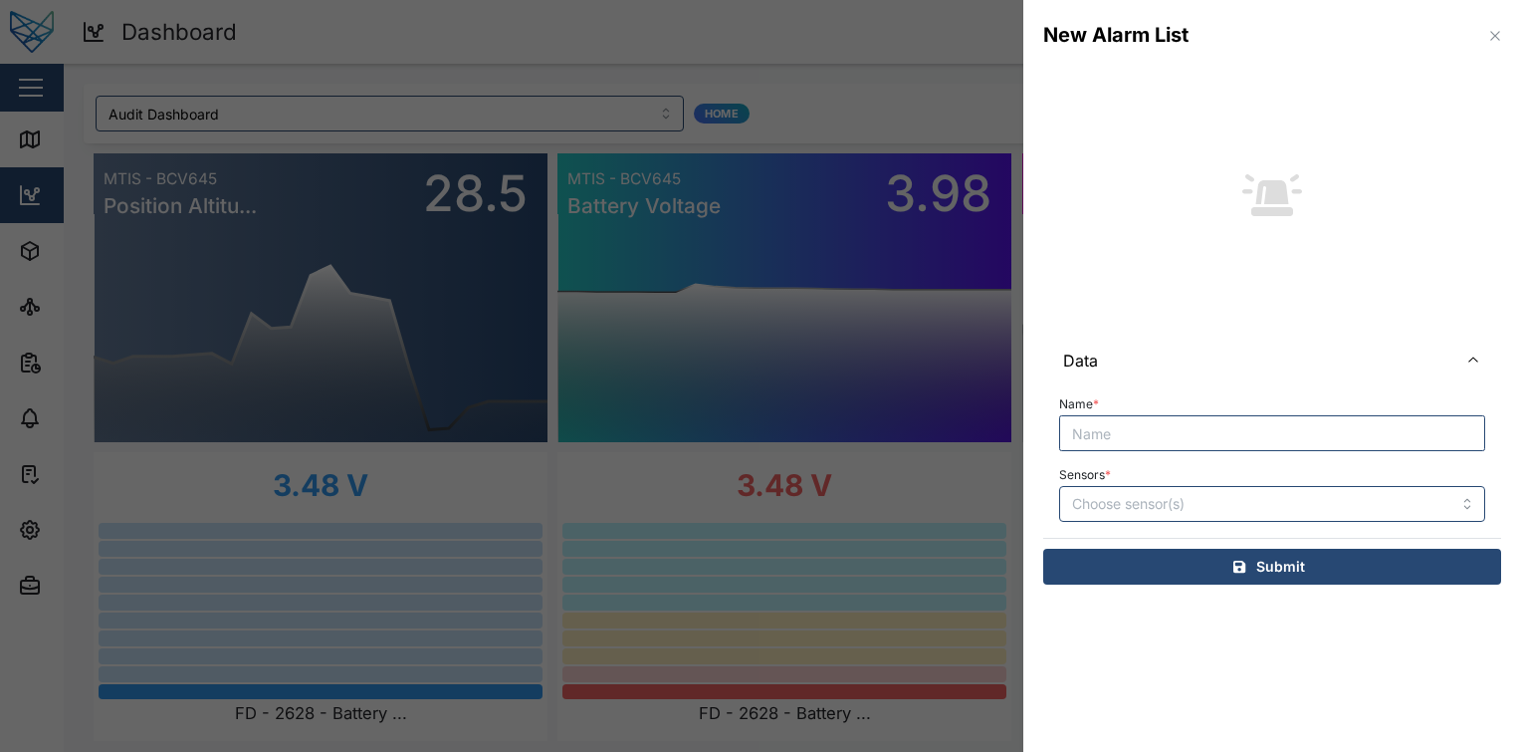  What do you see at coordinates (1280, 566) in the screenshot?
I see `span: Submit` at bounding box center [1280, 566].